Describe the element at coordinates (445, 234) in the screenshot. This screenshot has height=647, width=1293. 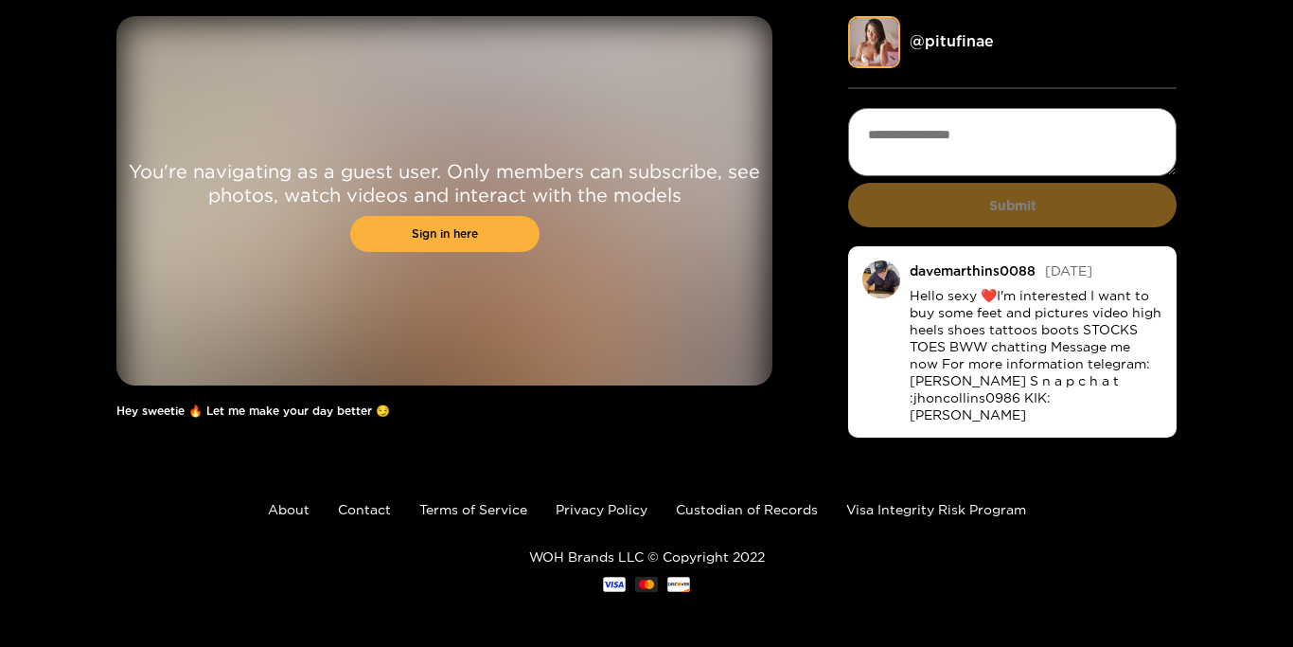
I see `a: Sign in here` at that location.